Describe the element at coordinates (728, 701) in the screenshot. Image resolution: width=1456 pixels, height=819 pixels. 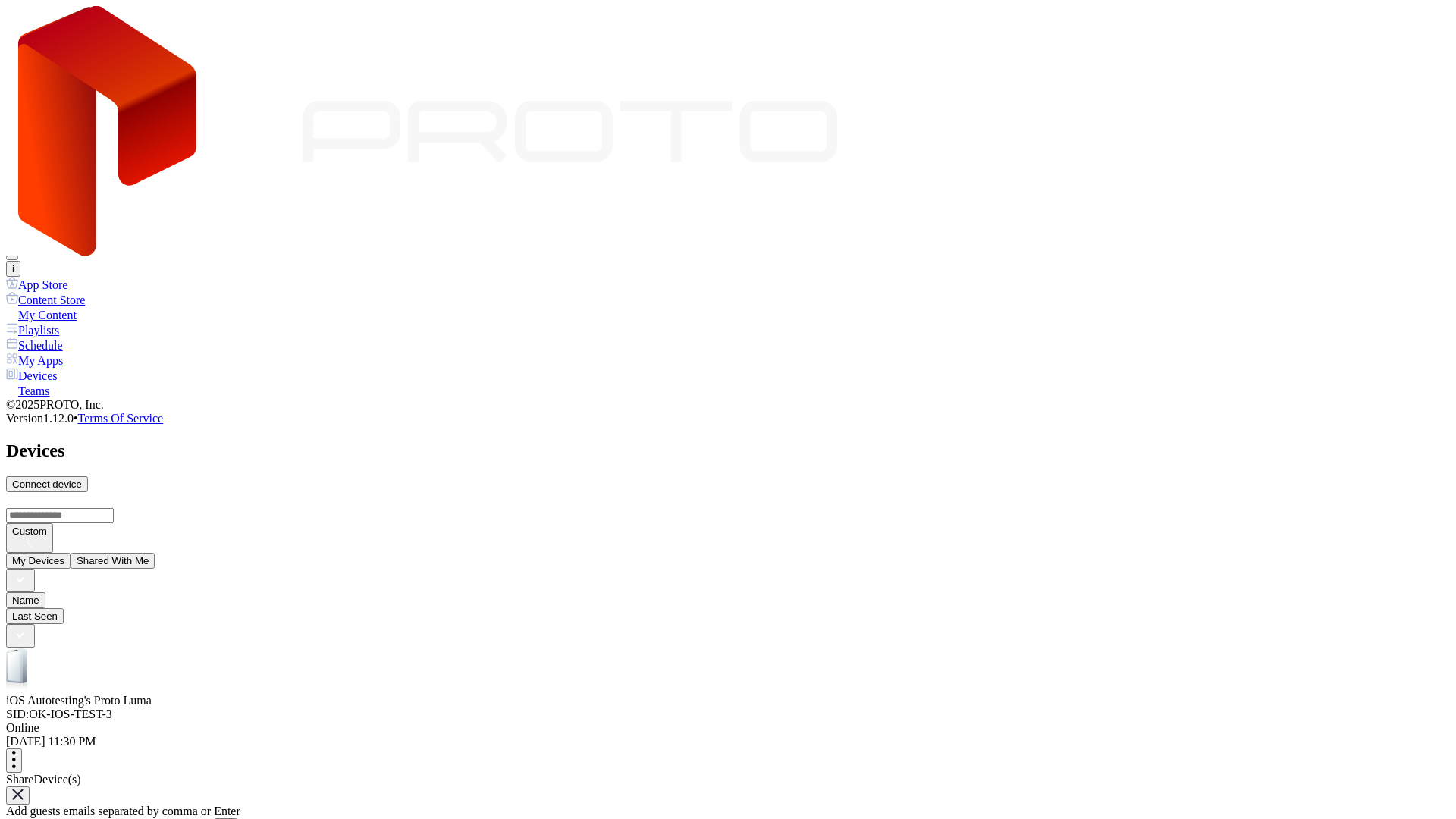
I see `div: iOS Autotesting's Proto Luma` at that location.